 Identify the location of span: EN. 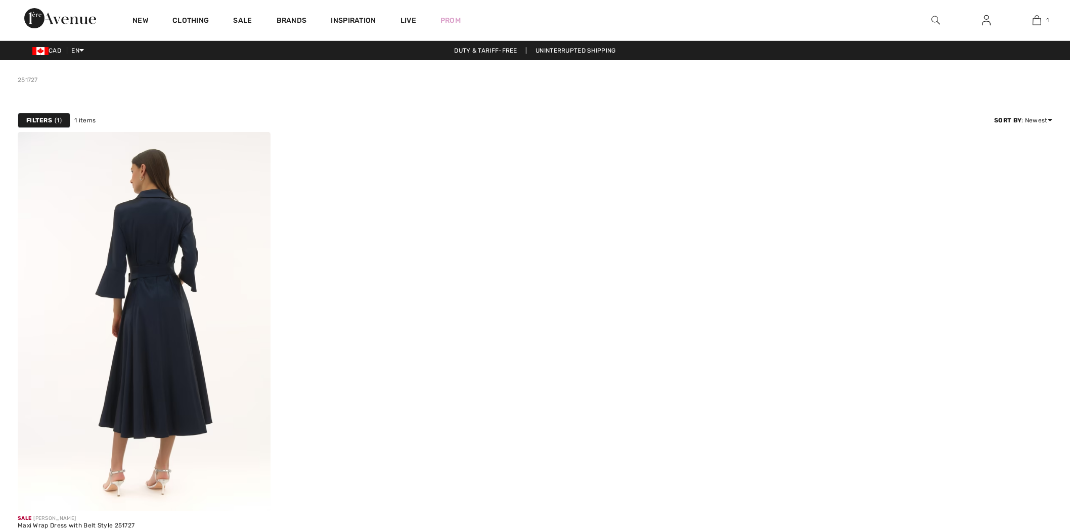
(77, 51).